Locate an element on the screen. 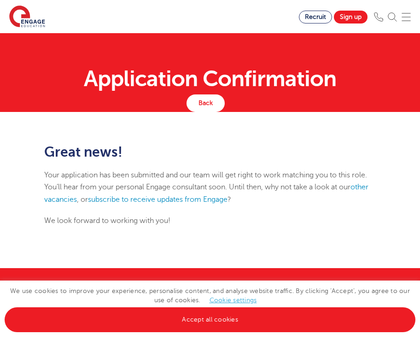  a: Accept all cookies is located at coordinates (210, 320).